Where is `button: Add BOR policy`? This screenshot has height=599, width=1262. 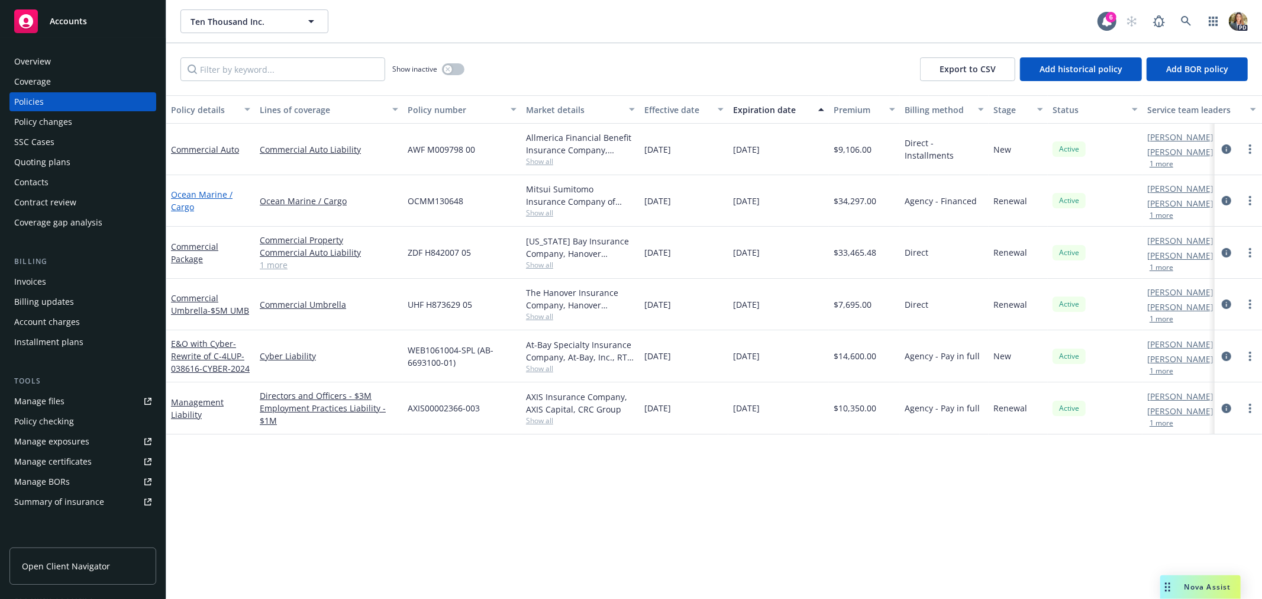 button: Add BOR policy is located at coordinates (1197, 69).